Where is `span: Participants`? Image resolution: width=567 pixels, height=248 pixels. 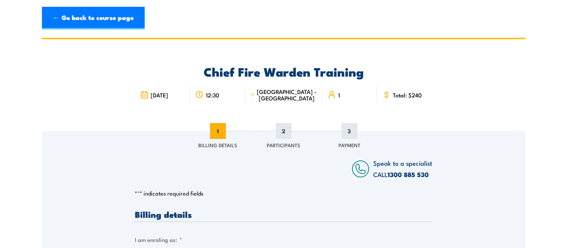
span: Participants is located at coordinates (283, 145).